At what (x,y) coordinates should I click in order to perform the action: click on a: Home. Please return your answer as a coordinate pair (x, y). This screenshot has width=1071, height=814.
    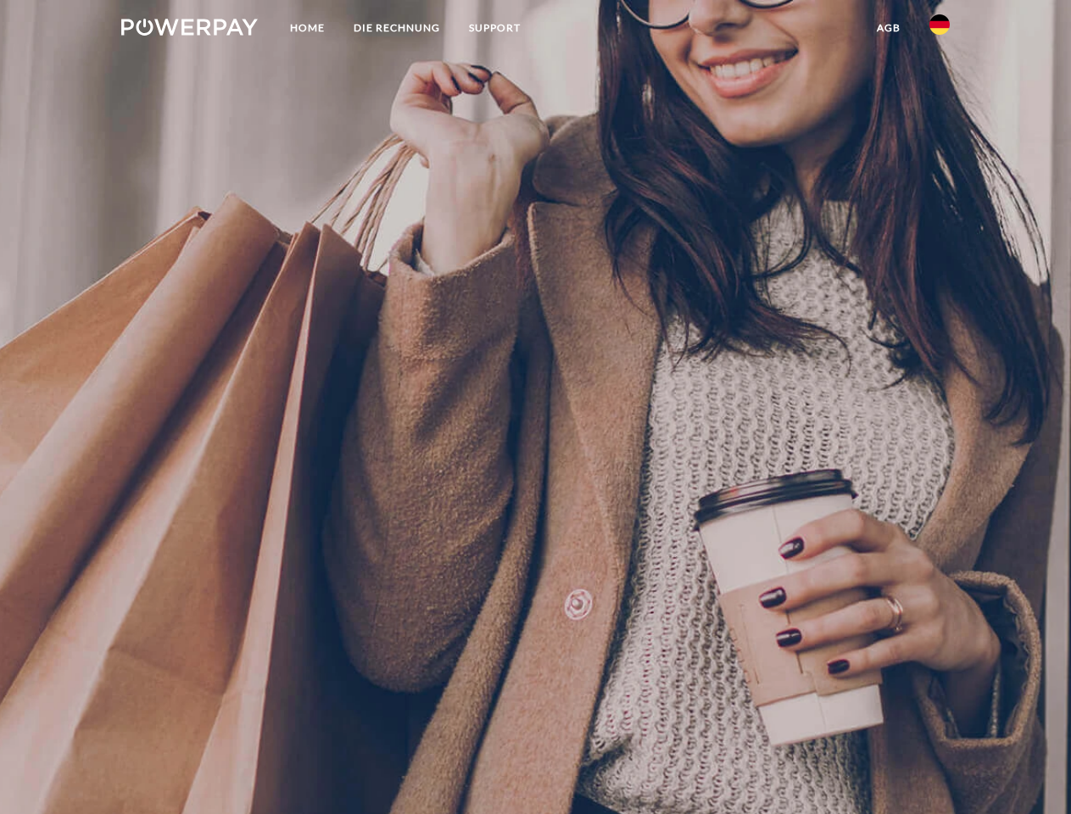
    Looking at the image, I should click on (307, 28).